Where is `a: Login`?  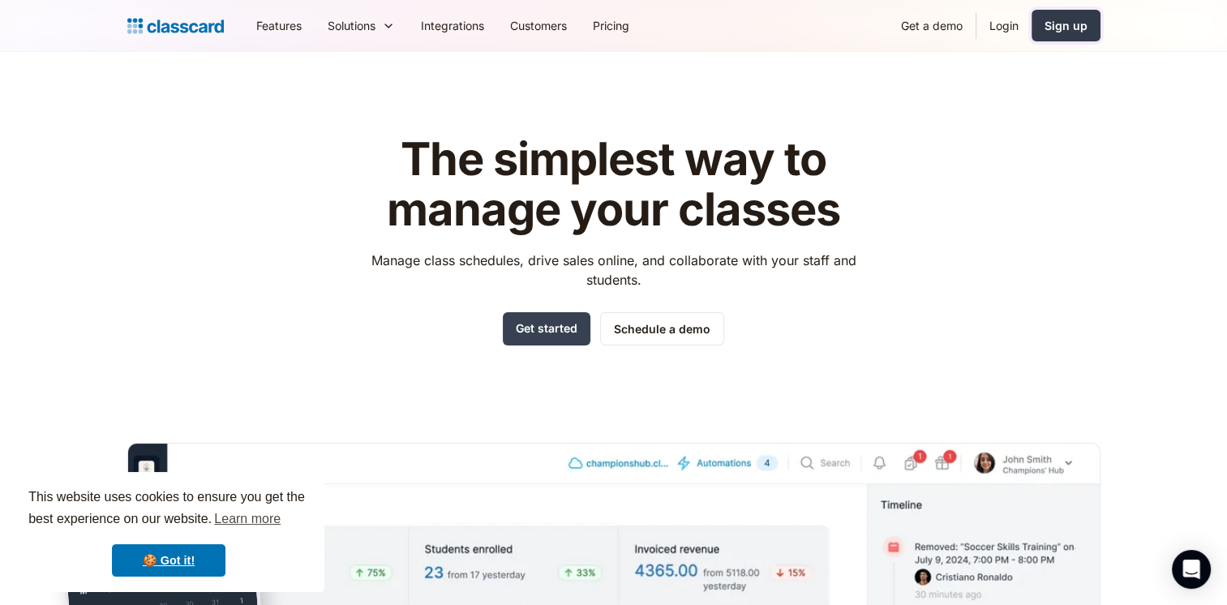
a: Login is located at coordinates (1004, 25).